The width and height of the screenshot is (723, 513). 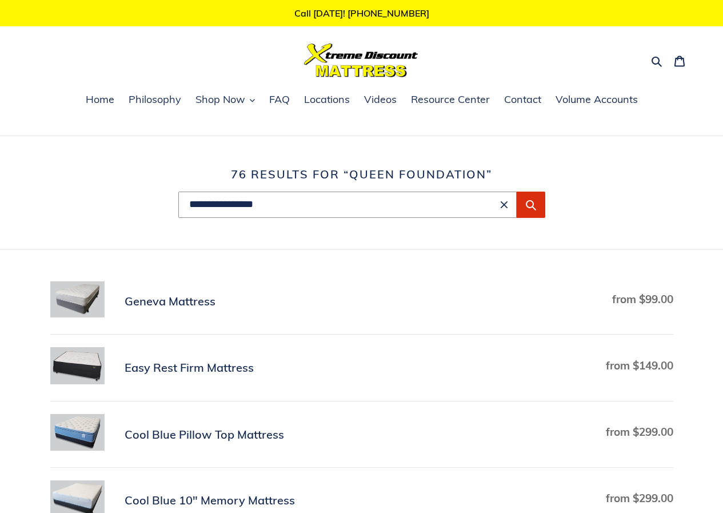 What do you see at coordinates (597, 100) in the screenshot?
I see `a: Volume Accounts` at bounding box center [597, 100].